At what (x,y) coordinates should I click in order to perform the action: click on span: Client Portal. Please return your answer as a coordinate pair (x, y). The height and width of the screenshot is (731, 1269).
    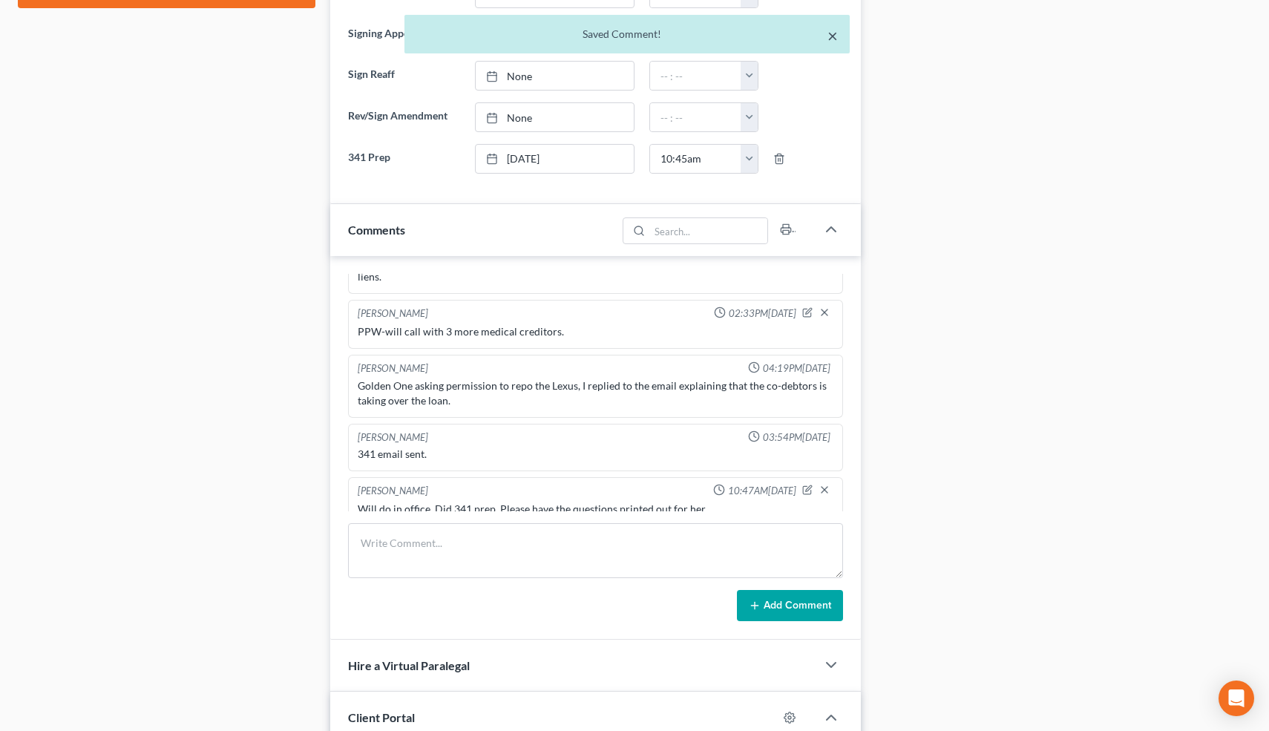
    Looking at the image, I should click on (381, 717).